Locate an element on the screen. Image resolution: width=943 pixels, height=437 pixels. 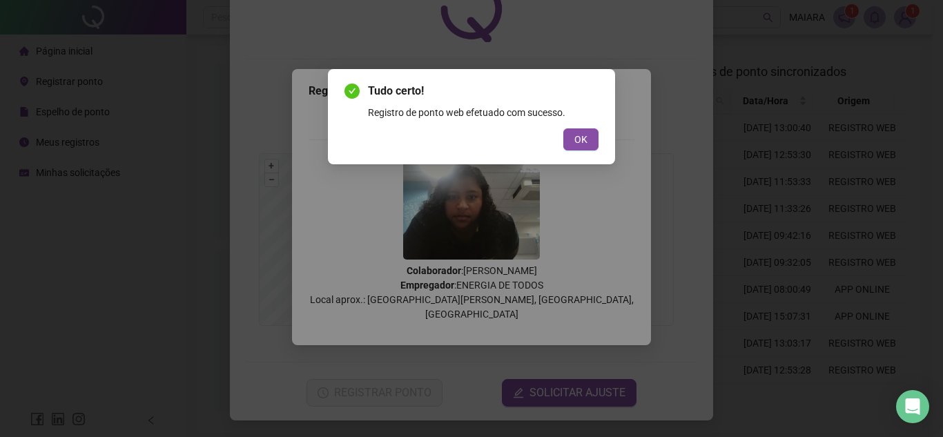
span: Tudo certo! is located at coordinates (483, 91).